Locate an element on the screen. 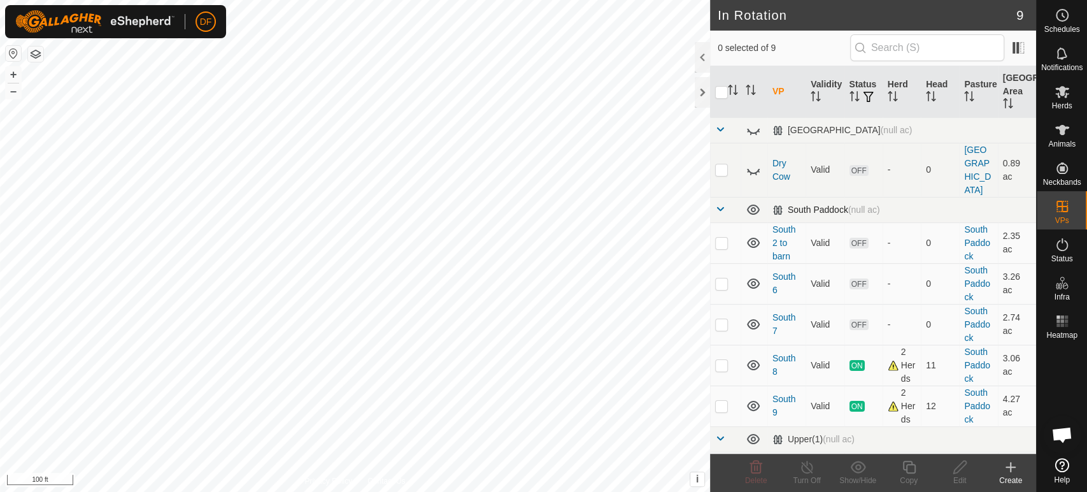  a: South 6 is located at coordinates (784, 283).